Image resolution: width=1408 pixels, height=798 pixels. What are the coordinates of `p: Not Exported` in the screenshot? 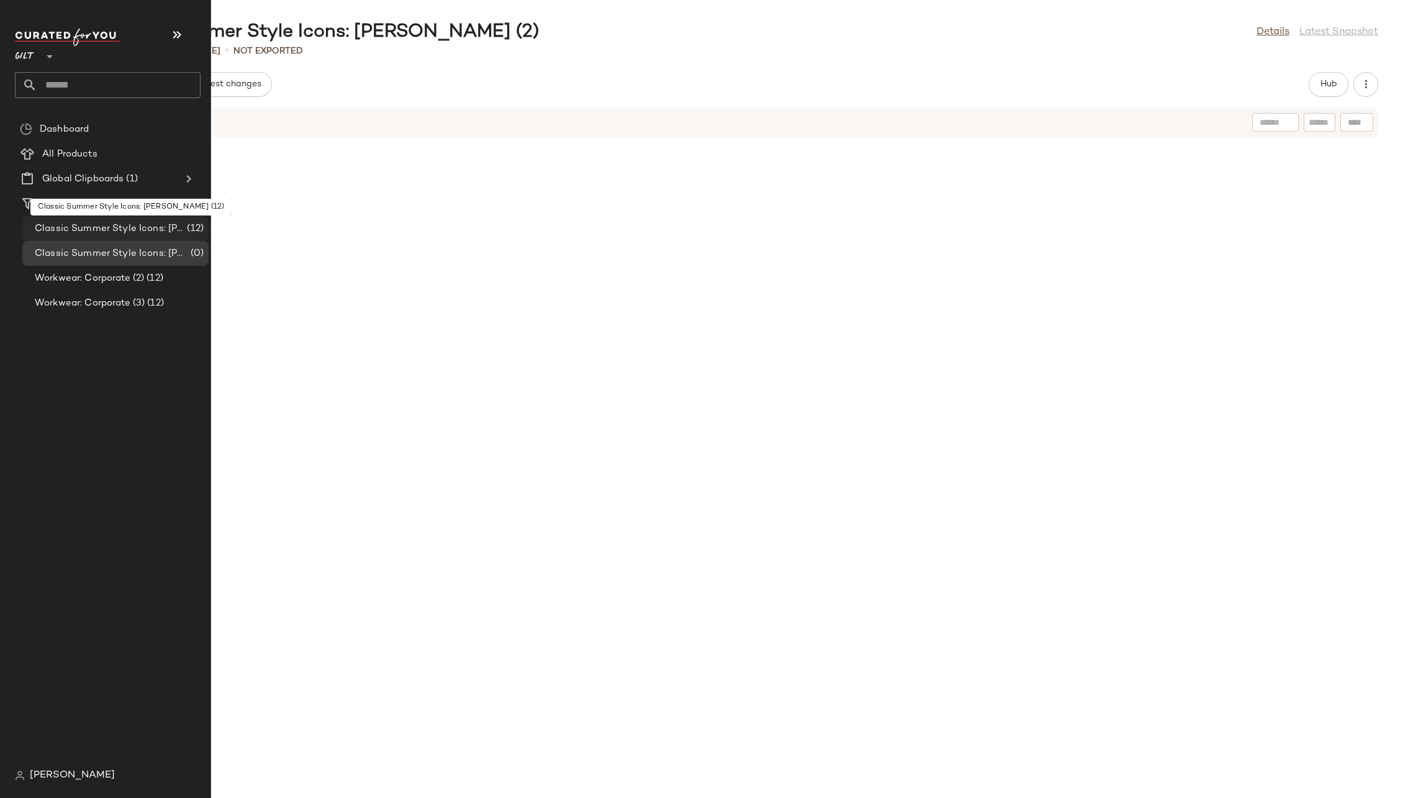 It's located at (268, 51).